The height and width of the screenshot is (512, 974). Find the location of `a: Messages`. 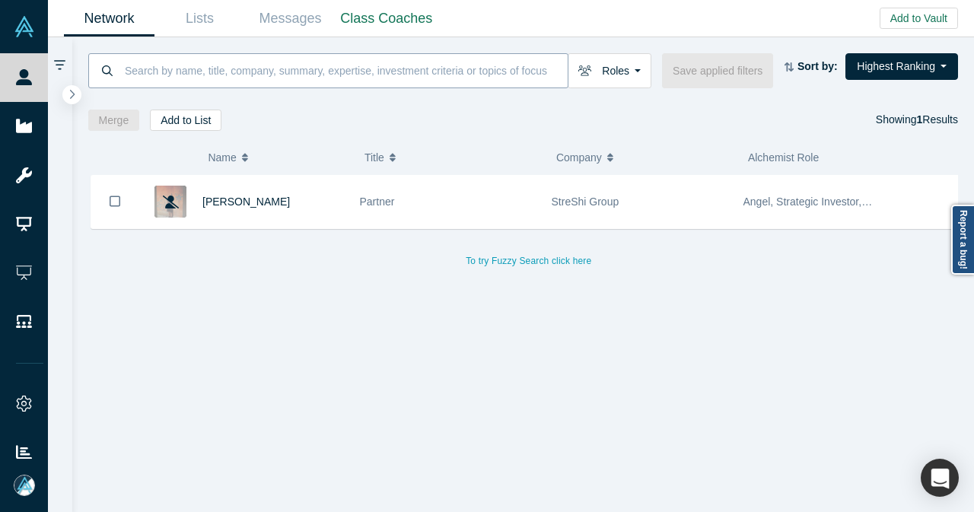

a: Messages is located at coordinates (290, 18).